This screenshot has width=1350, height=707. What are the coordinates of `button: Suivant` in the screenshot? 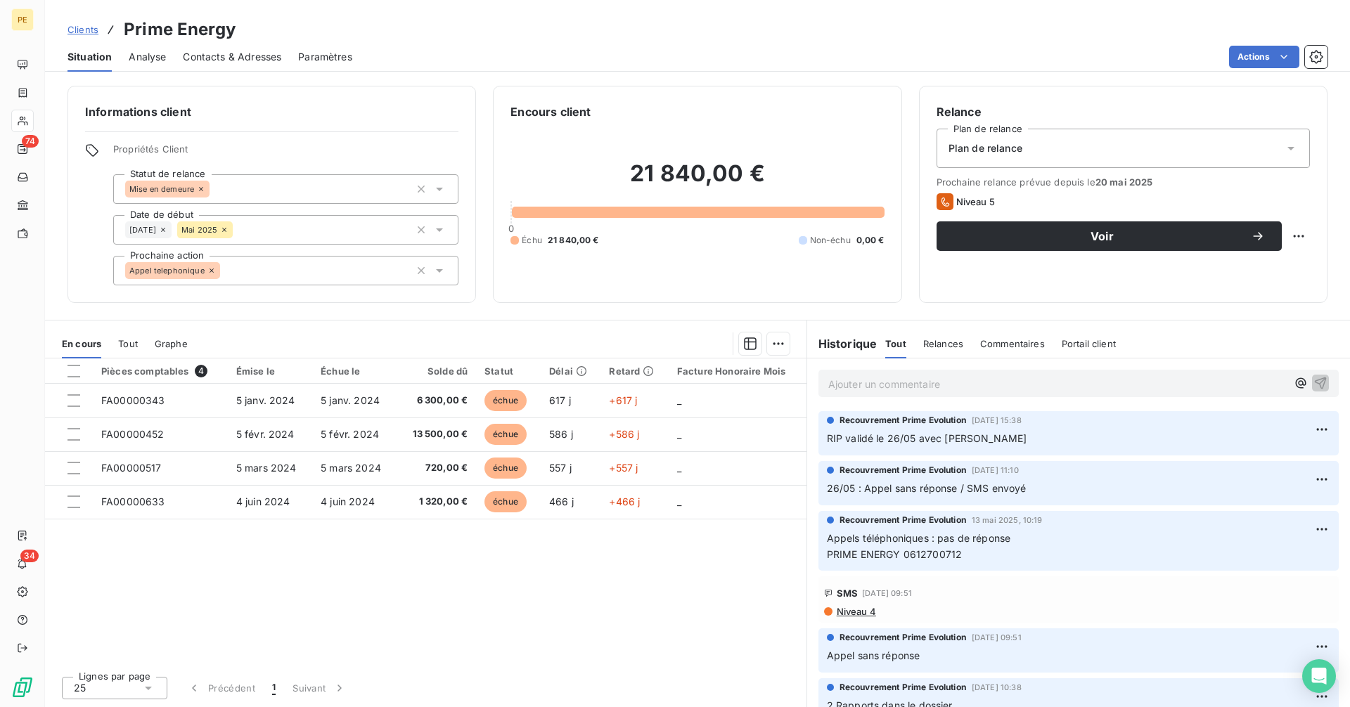 It's located at (319, 688).